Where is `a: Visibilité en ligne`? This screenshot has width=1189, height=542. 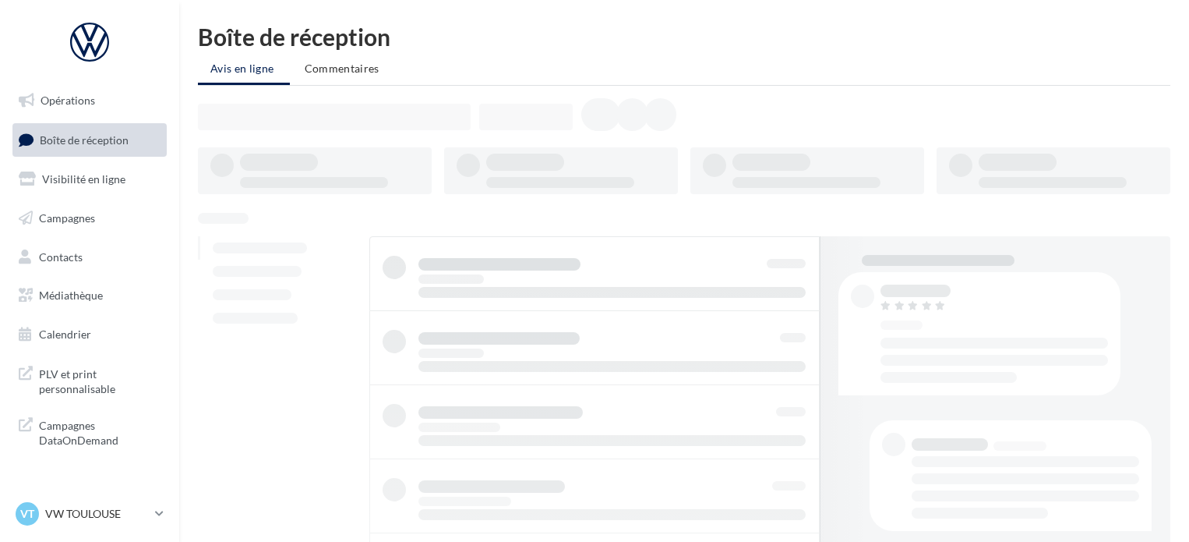
a: Visibilité en ligne is located at coordinates (90, 179).